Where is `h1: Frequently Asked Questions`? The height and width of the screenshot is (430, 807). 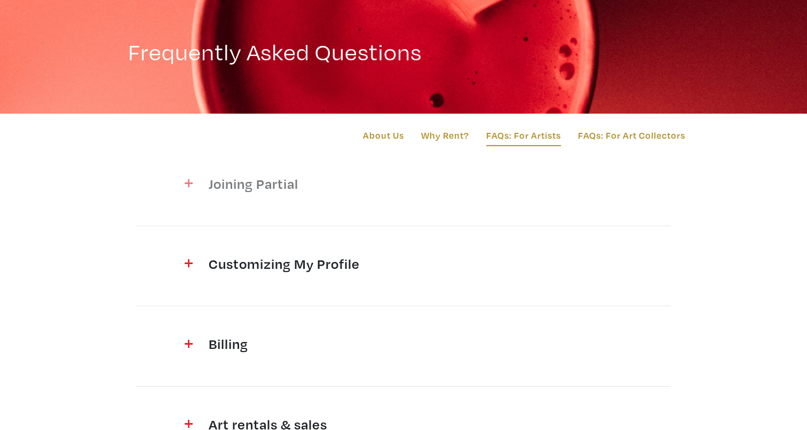 h1: Frequently Asked Questions is located at coordinates (404, 37).